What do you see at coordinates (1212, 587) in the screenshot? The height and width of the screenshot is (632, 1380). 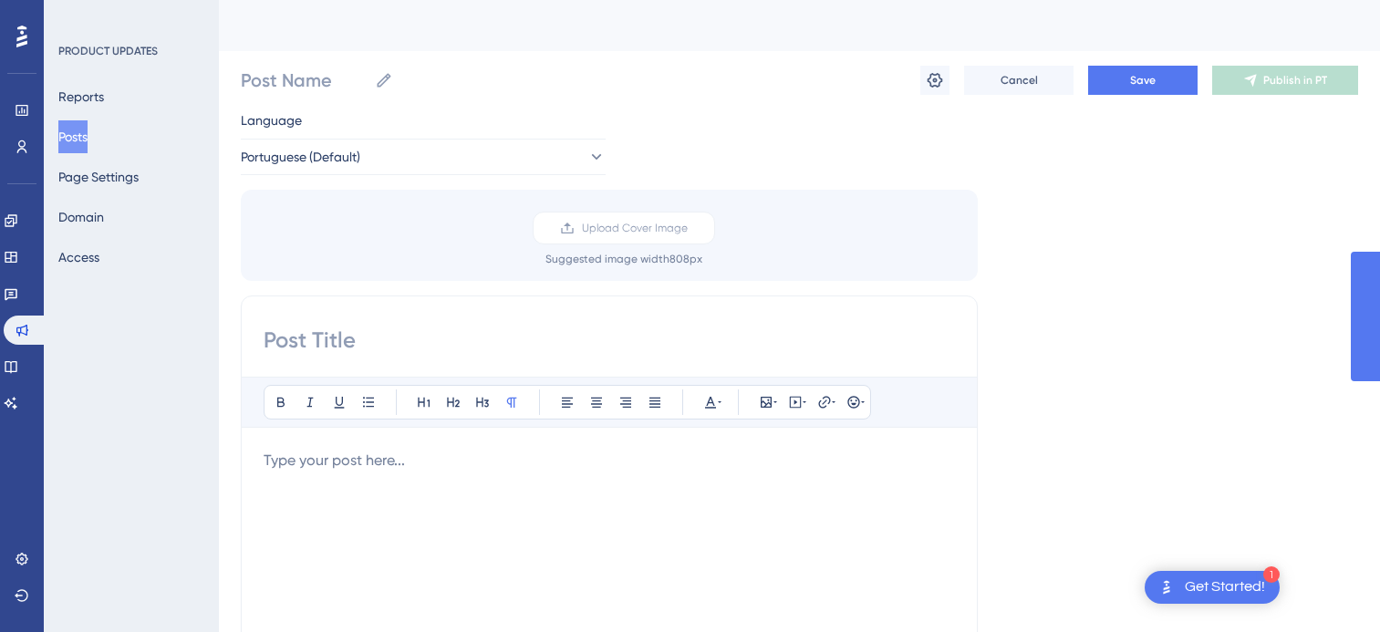 I see `div: Open Get Started! checklist, remaining modules: 1` at bounding box center [1212, 587].